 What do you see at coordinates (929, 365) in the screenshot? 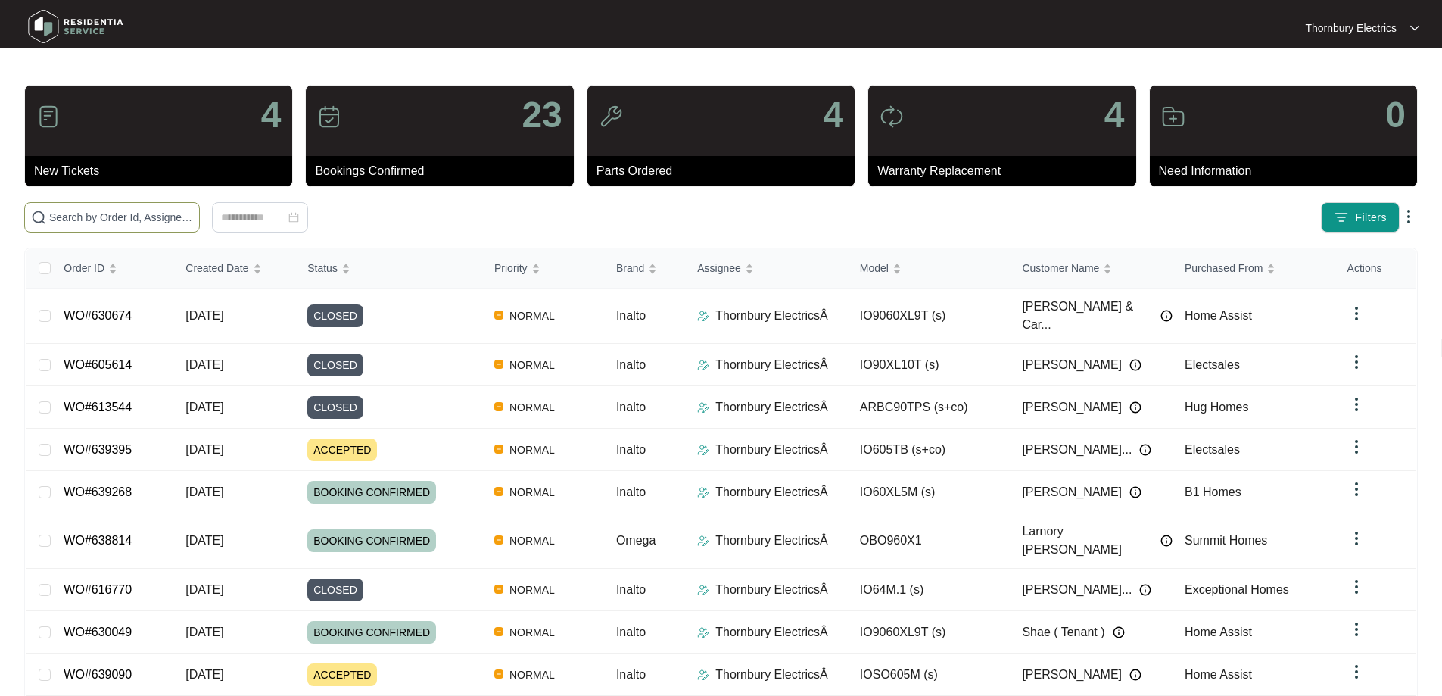
I see `td: IO90XL10T (s)` at bounding box center [929, 365].